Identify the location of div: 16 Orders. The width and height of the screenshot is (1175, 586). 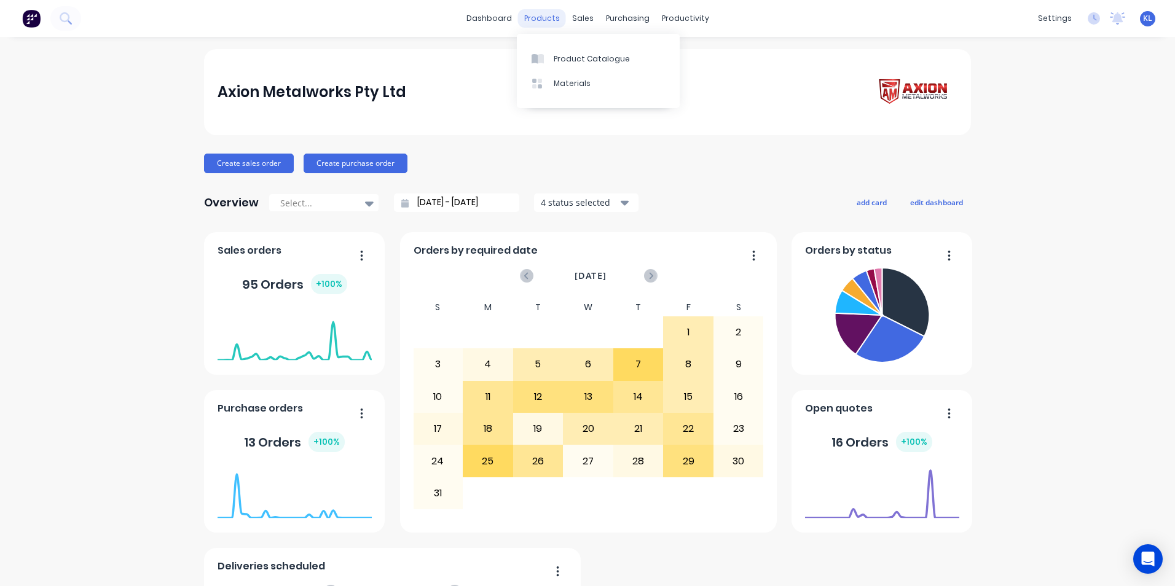
(882, 442).